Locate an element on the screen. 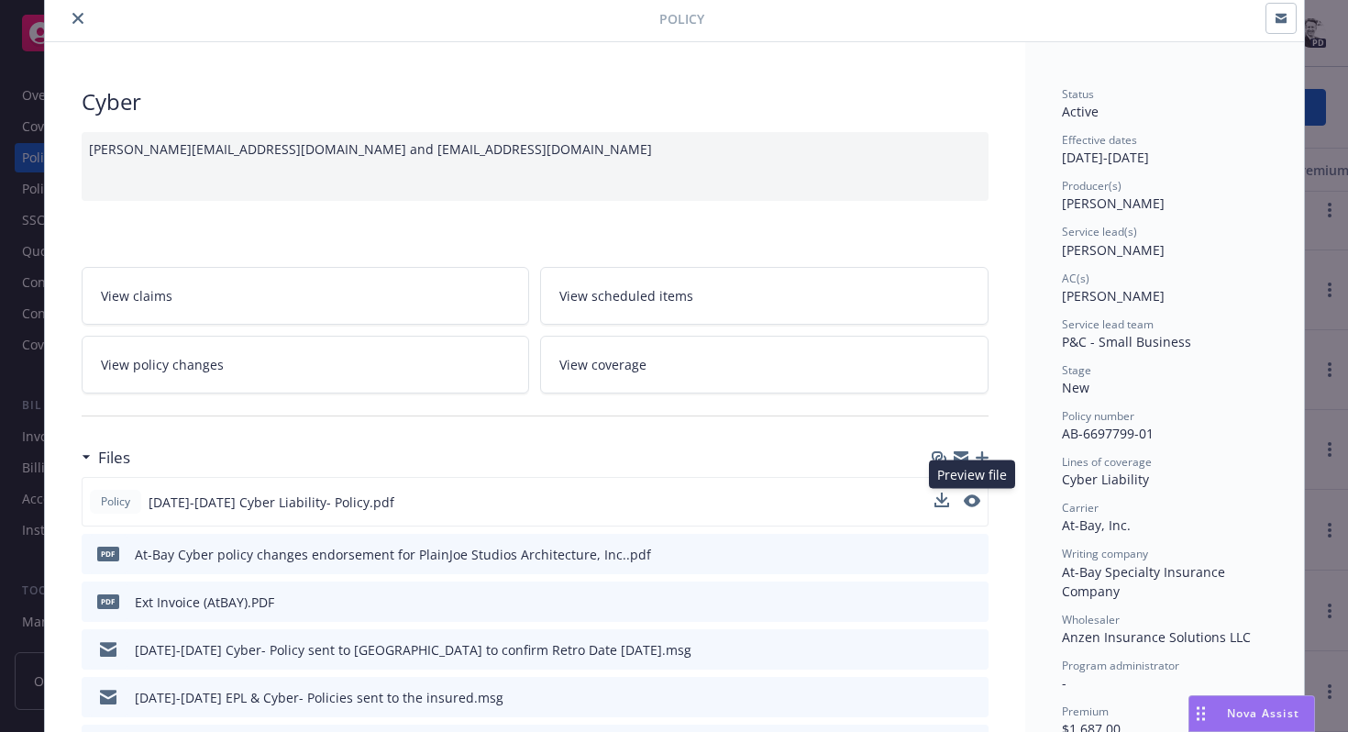 The width and height of the screenshot is (1348, 732). span: Active is located at coordinates (1080, 111).